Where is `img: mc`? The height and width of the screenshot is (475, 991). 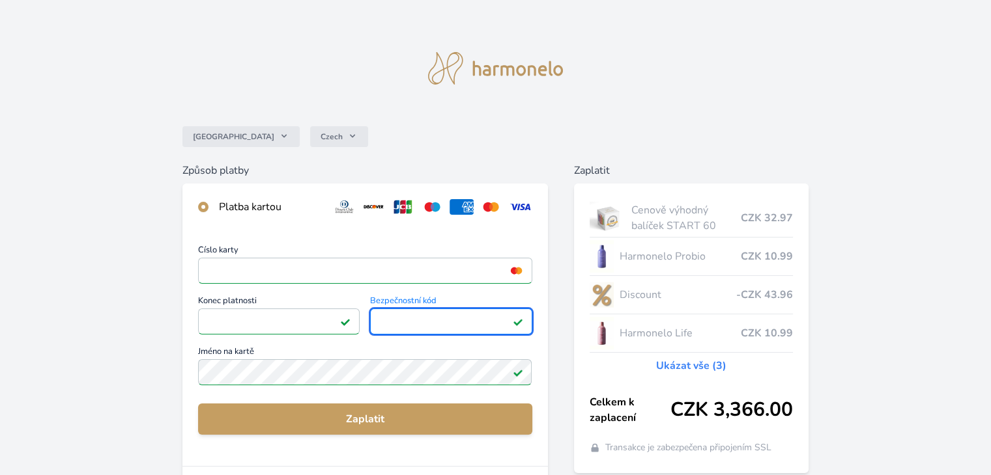 img: mc is located at coordinates (516, 271).